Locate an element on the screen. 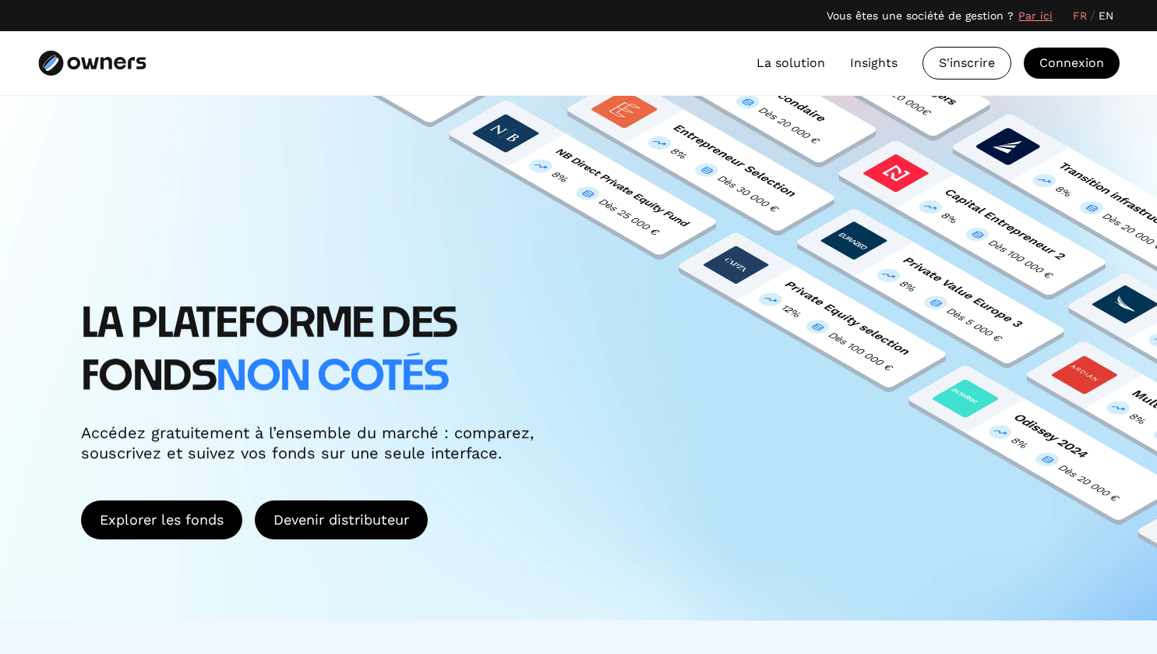 The image size is (1157, 654). a: Connexion is located at coordinates (1071, 63).